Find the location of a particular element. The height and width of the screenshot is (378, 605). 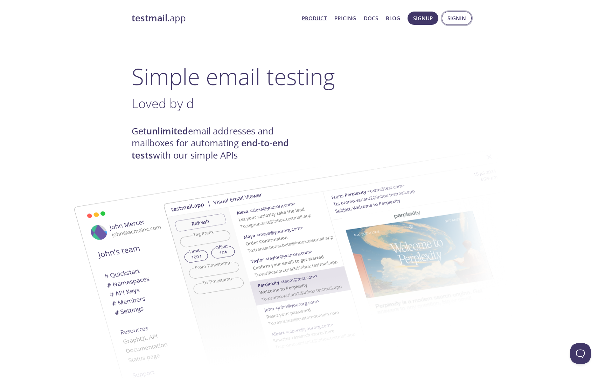

h1: Simple email testing is located at coordinates (302, 76).